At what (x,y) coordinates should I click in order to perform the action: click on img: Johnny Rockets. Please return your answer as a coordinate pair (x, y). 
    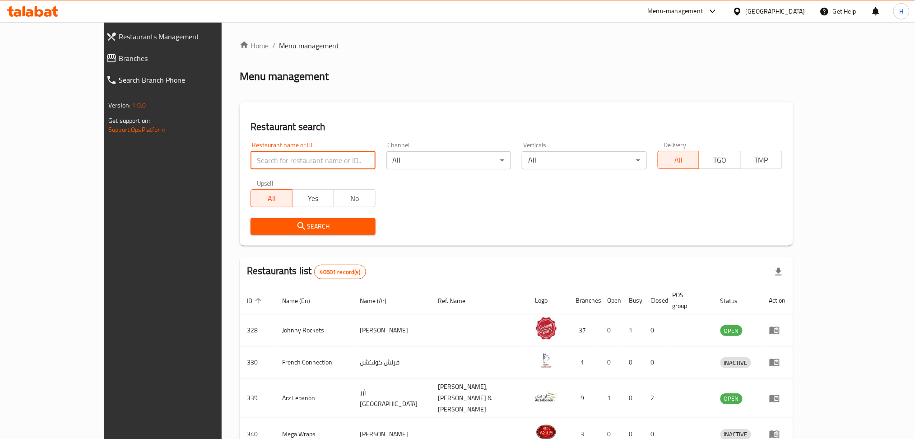
    Looking at the image, I should click on (546, 328).